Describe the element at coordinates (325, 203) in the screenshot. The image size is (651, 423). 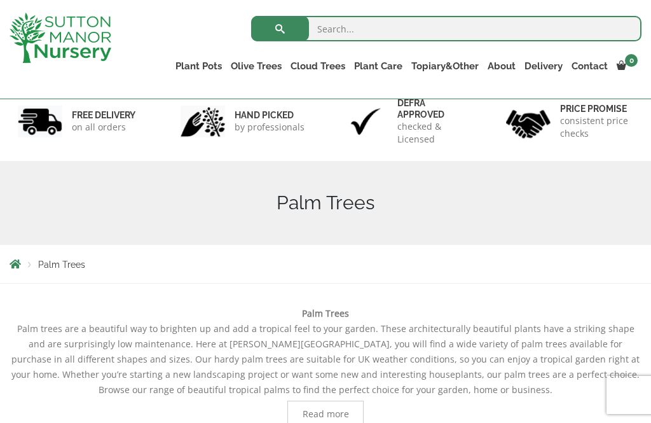
I see `h1: Palm Trees` at that location.